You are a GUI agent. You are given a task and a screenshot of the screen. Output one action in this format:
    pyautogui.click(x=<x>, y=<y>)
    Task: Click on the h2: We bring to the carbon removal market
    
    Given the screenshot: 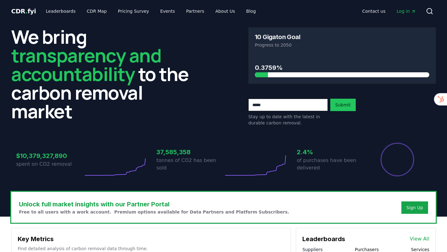 What is the action you would take?
    pyautogui.click(x=105, y=74)
    